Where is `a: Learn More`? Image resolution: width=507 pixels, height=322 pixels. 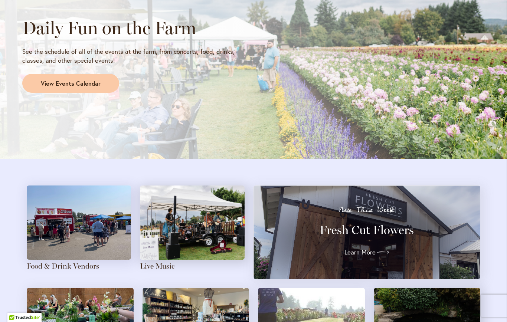 a: Learn More is located at coordinates (367, 252).